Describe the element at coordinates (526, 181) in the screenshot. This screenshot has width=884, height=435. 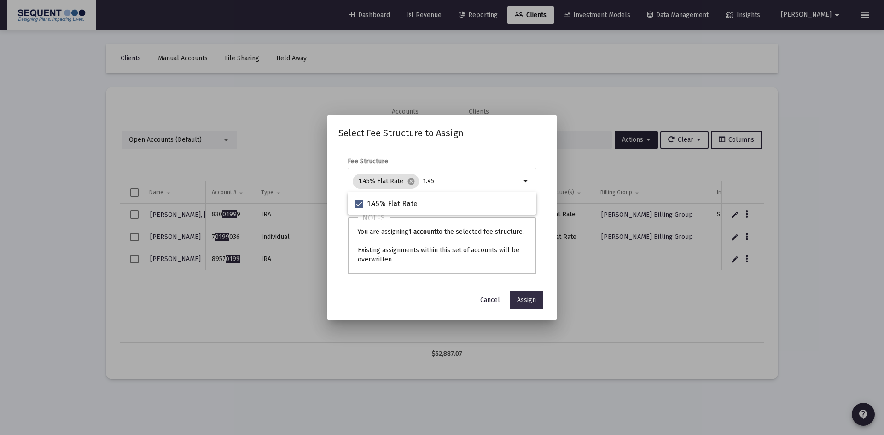
I see `mat-icon: arrow_drop_down` at that location.